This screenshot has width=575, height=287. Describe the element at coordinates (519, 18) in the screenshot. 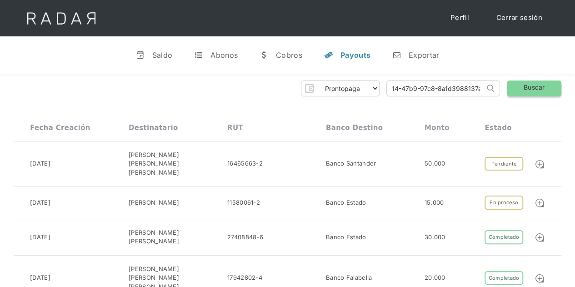

I see `a: Cerrar sesión` at that location.